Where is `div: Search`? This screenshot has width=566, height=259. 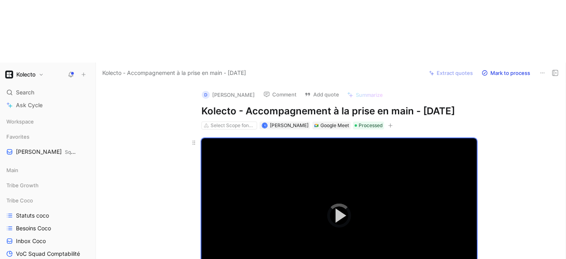 div: Search is located at coordinates (48, 92).